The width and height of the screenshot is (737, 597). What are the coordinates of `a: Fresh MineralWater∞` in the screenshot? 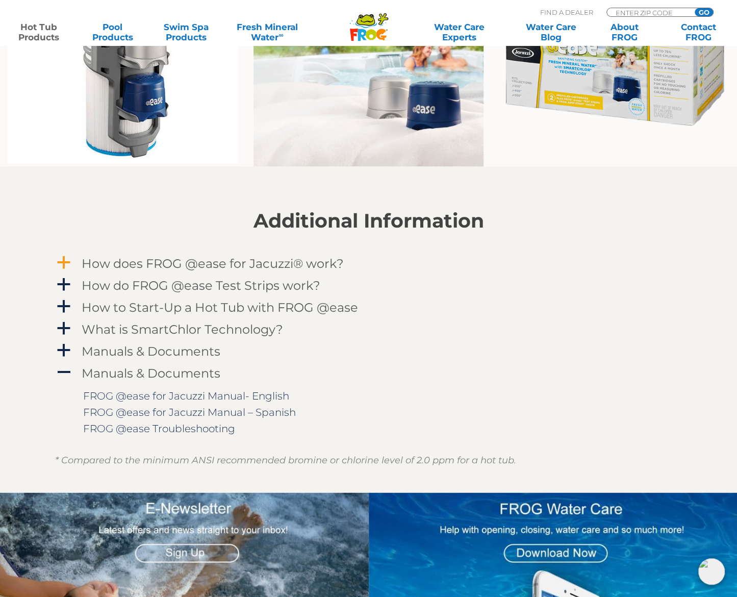 It's located at (267, 32).